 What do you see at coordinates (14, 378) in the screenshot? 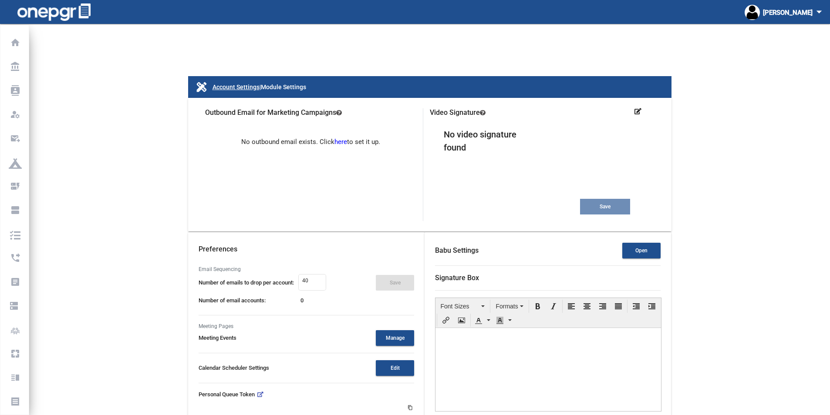
I see `a: vertical_splitTemplates` at bounding box center [14, 378].